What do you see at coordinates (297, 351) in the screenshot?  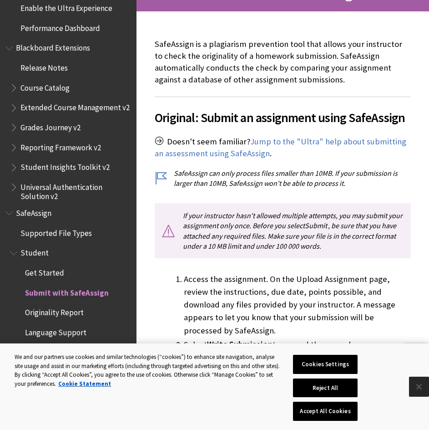 I see `li: Select to expand the area where you can type your submission.` at bounding box center [297, 351].